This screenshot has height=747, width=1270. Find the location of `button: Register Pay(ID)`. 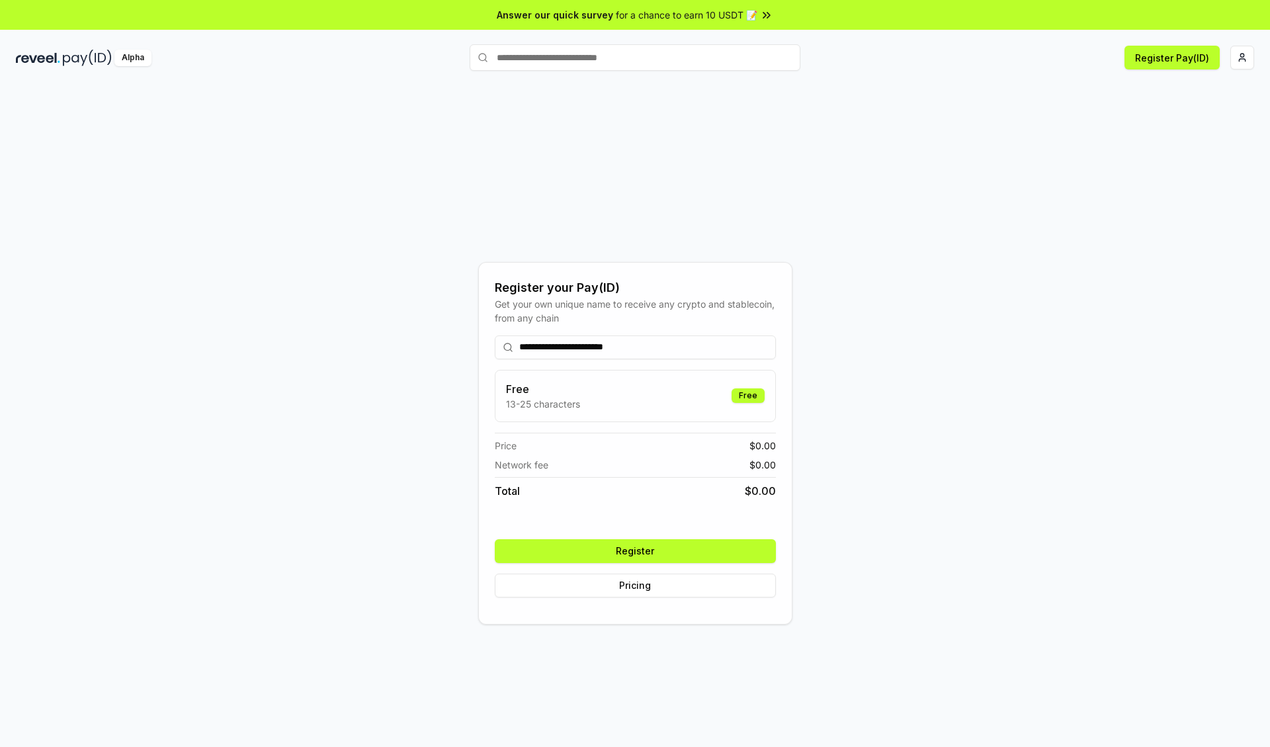

button: Register Pay(ID) is located at coordinates (1172, 58).